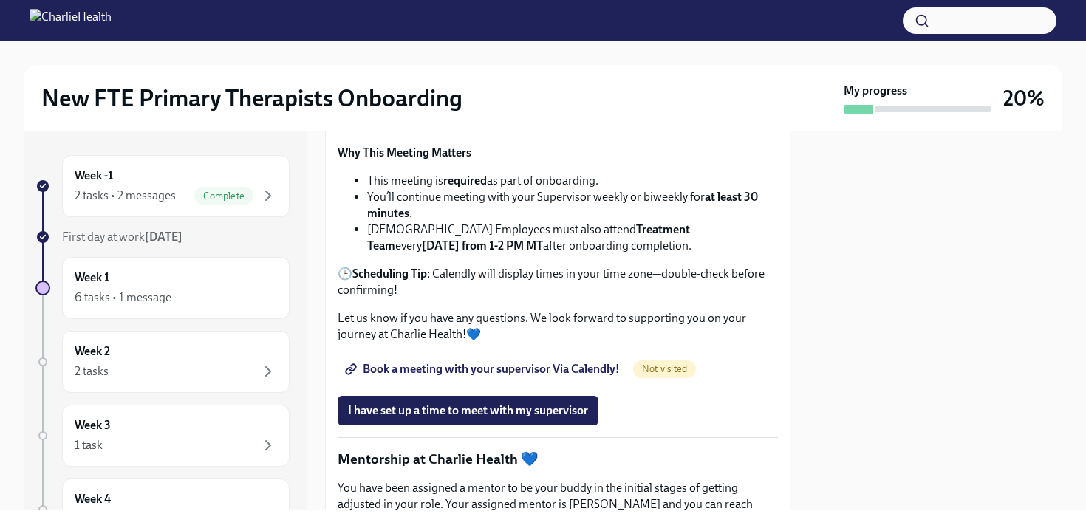 This screenshot has width=1086, height=525. Describe the element at coordinates (122, 236) in the screenshot. I see `span: First day at work` at that location.